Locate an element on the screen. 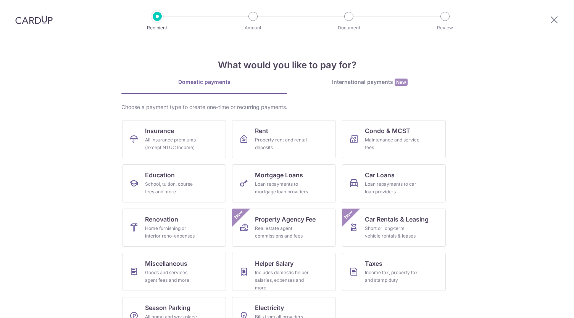 This screenshot has width=574, height=318. span: Electricity is located at coordinates (269, 308).